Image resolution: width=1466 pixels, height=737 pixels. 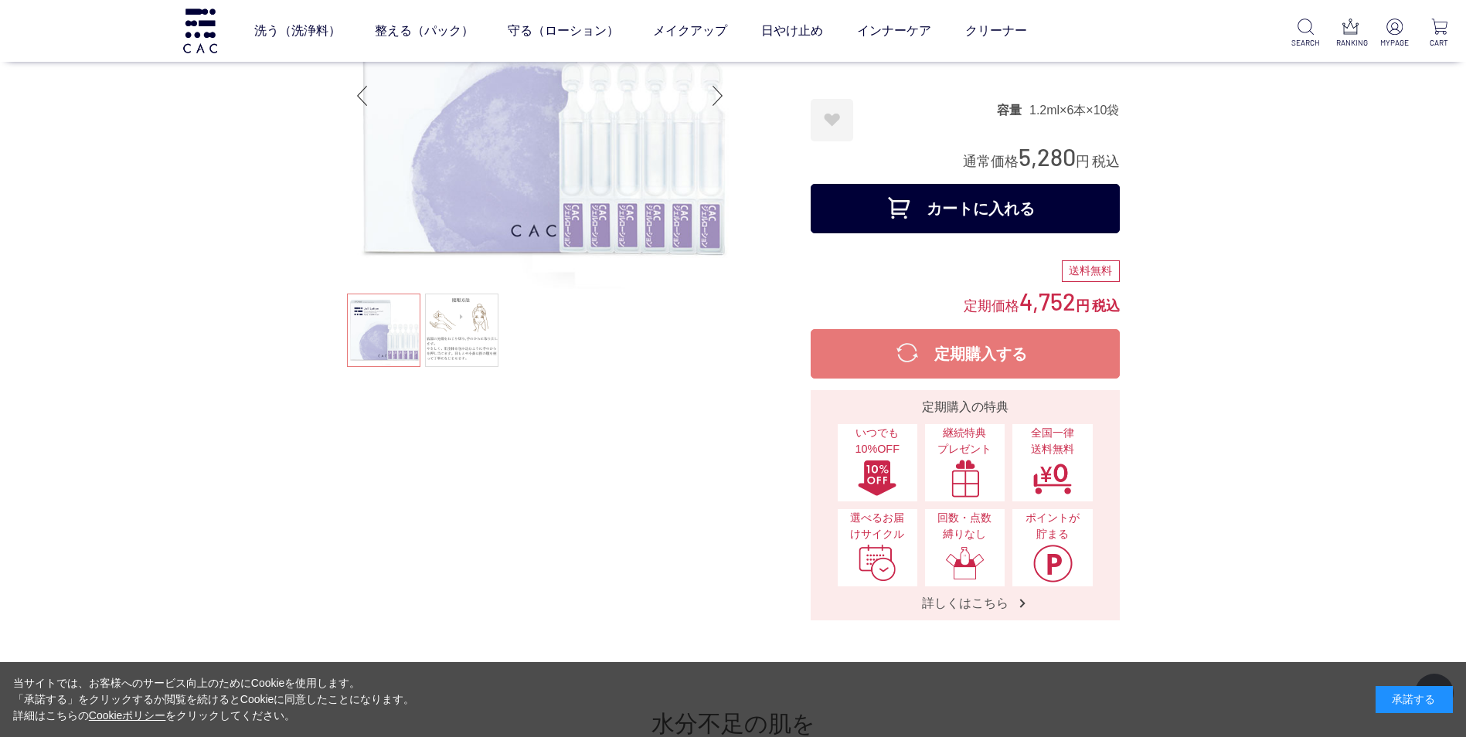 What do you see at coordinates (690, 31) in the screenshot?
I see `a: メイクアップ` at bounding box center [690, 31].